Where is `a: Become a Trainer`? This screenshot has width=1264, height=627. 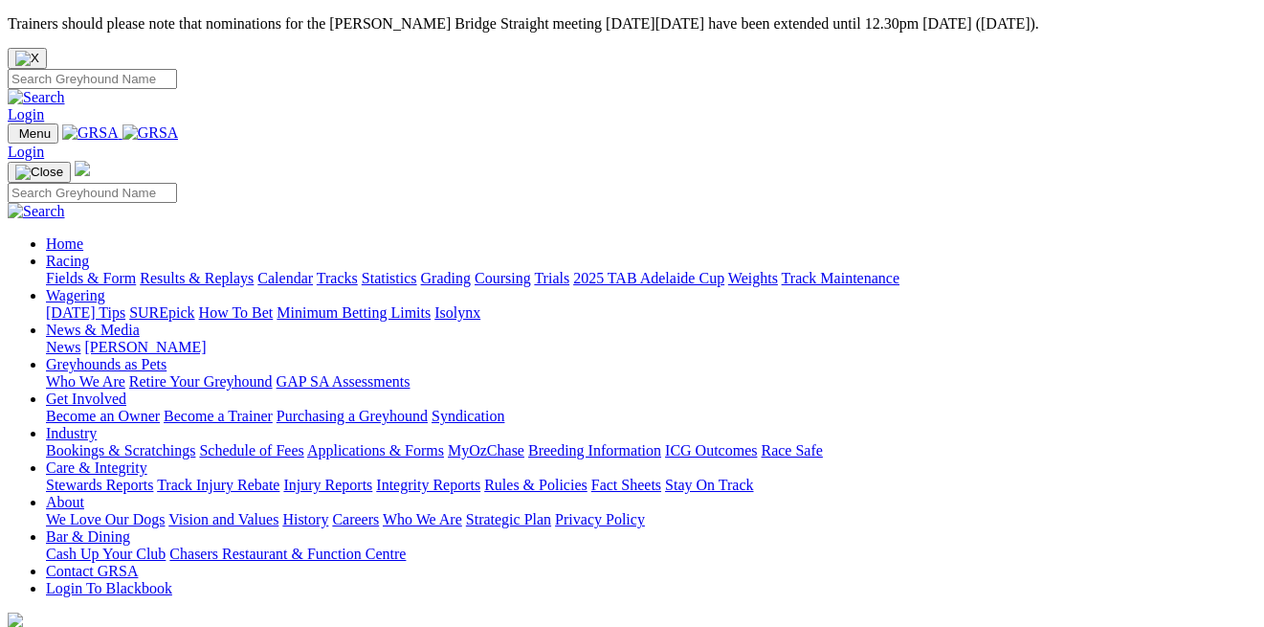
a: Become a Trainer is located at coordinates (218, 415).